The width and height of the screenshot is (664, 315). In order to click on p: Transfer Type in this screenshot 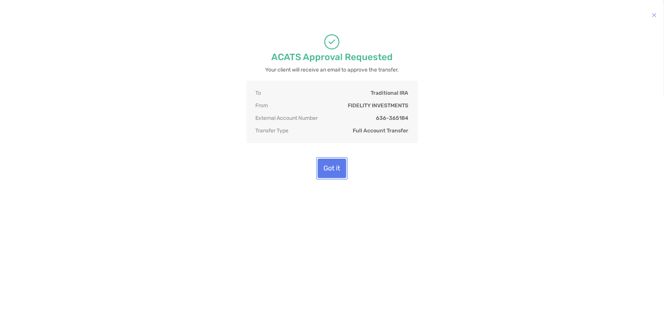, I will do `click(272, 131)`.